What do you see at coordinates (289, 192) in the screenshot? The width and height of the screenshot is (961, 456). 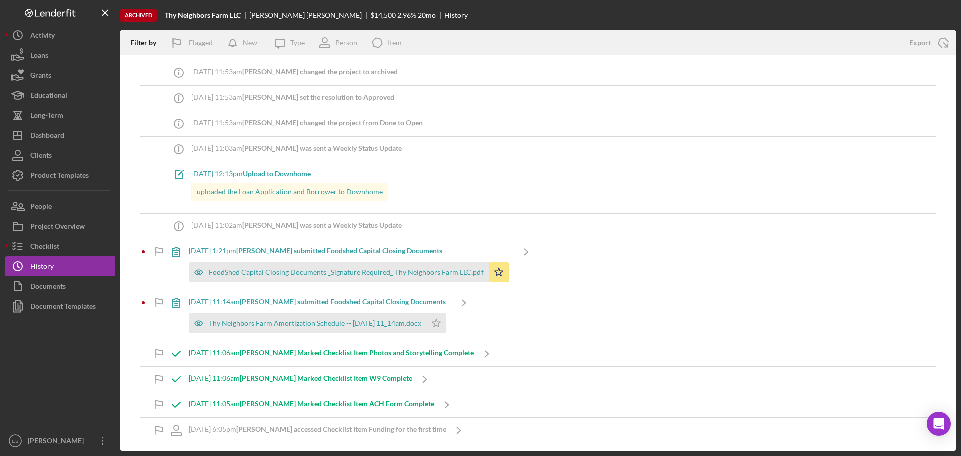 I see `div: uploaded the Loan Application and Borrower to Downhome` at bounding box center [289, 192].